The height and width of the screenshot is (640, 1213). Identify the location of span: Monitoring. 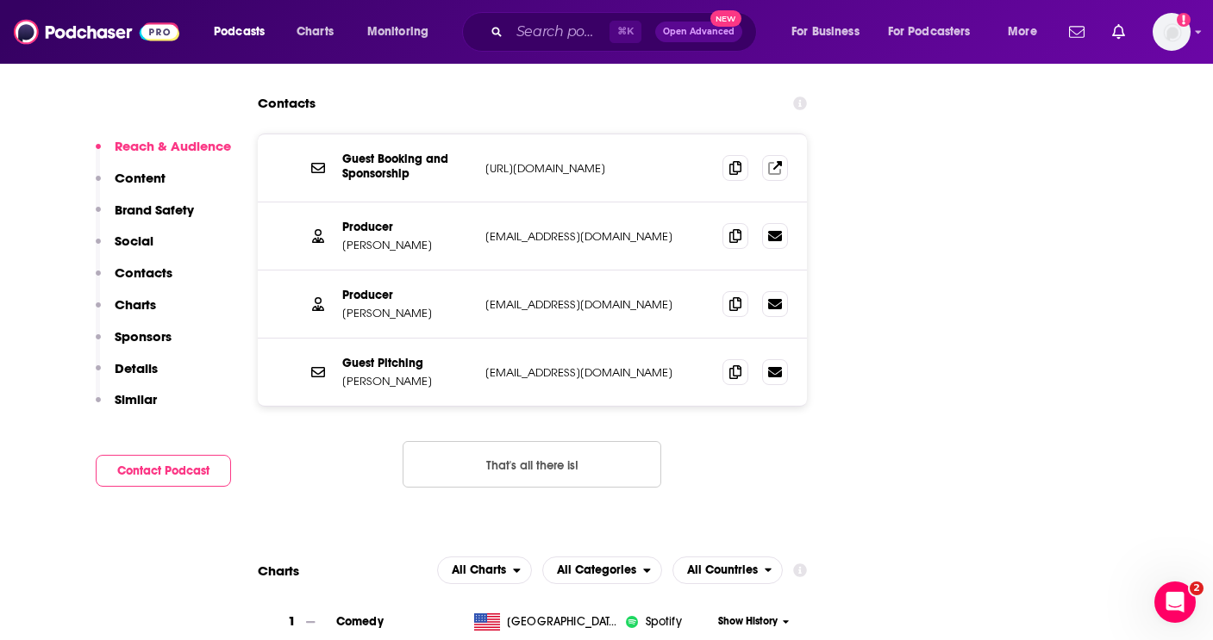
(397, 32).